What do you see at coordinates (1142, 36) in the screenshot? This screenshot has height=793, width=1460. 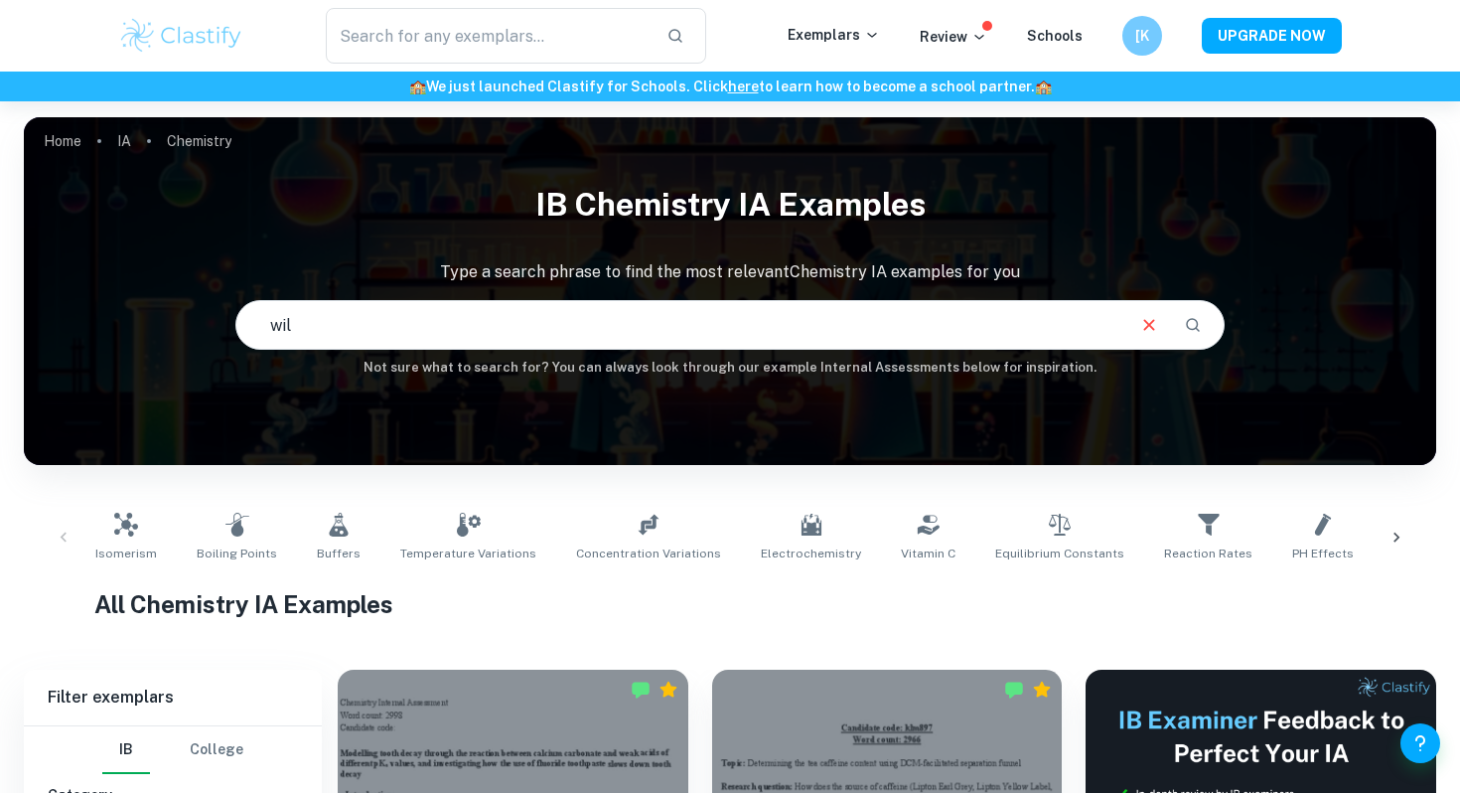 I see `h6: [K` at bounding box center [1142, 36].